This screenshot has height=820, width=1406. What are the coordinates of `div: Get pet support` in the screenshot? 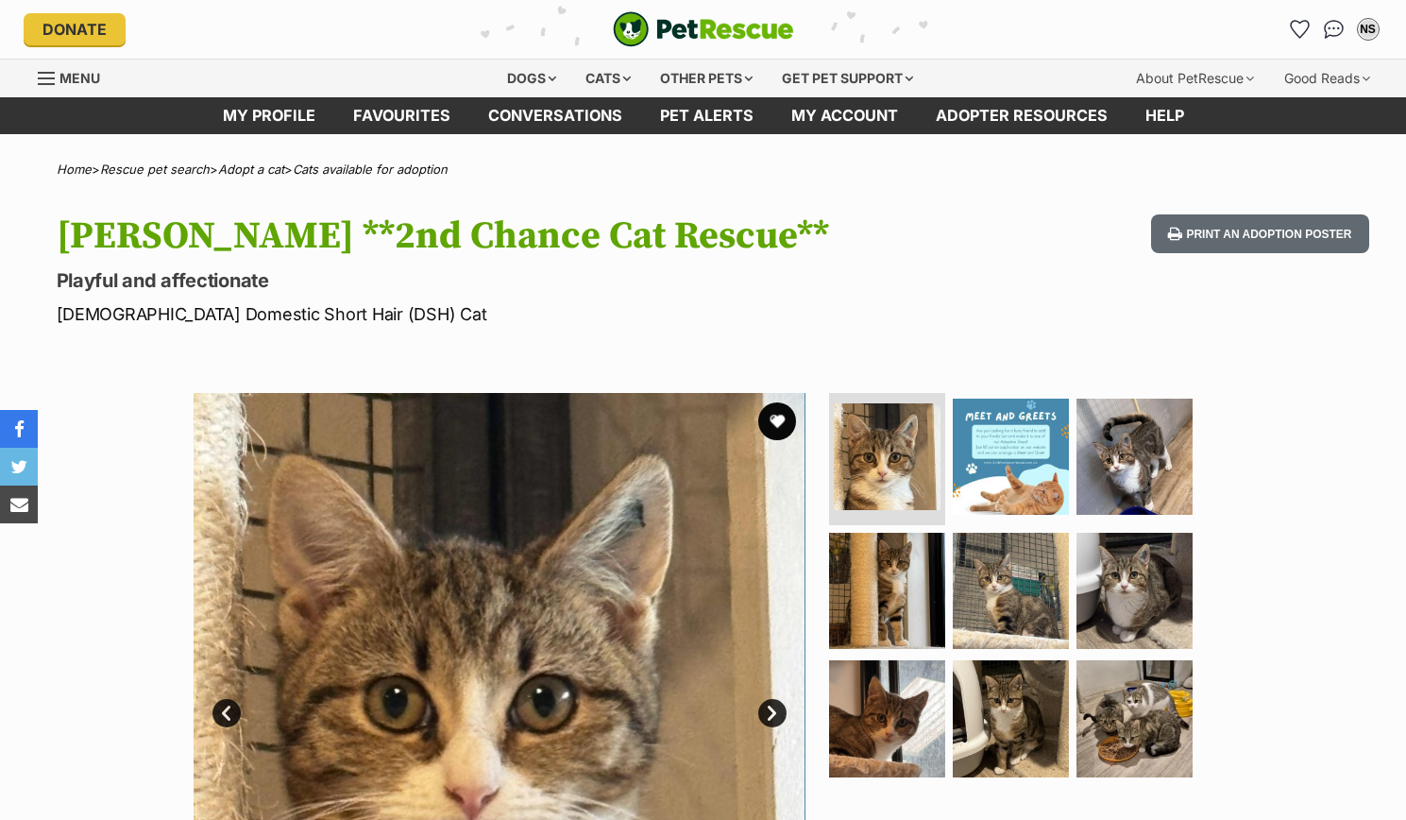 It's located at (847, 78).